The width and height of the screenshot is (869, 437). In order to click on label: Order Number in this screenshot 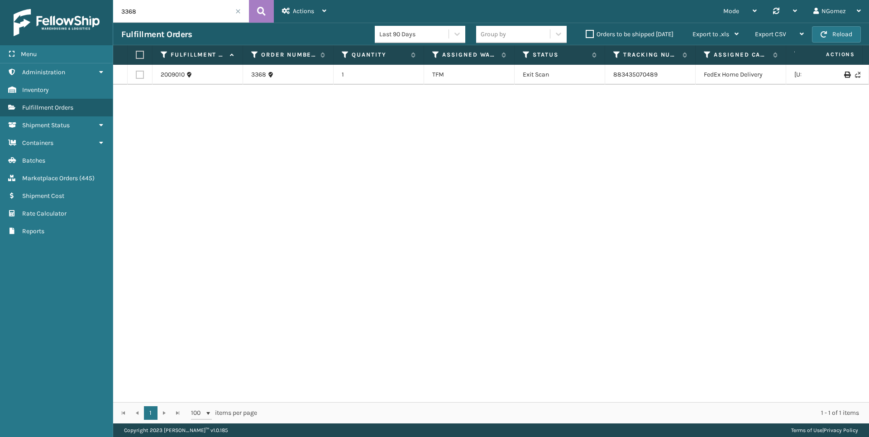, I will do `click(288, 55)`.